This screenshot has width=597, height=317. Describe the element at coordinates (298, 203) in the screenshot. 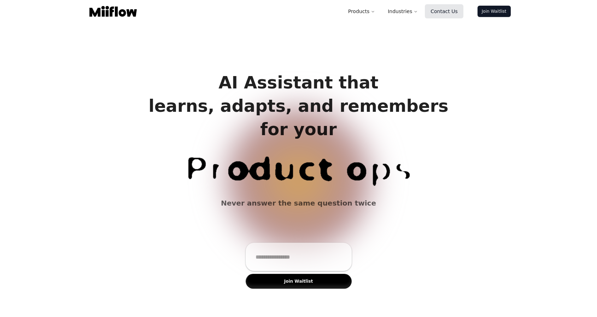

I see `h6: Never answer the same question twice` at that location.